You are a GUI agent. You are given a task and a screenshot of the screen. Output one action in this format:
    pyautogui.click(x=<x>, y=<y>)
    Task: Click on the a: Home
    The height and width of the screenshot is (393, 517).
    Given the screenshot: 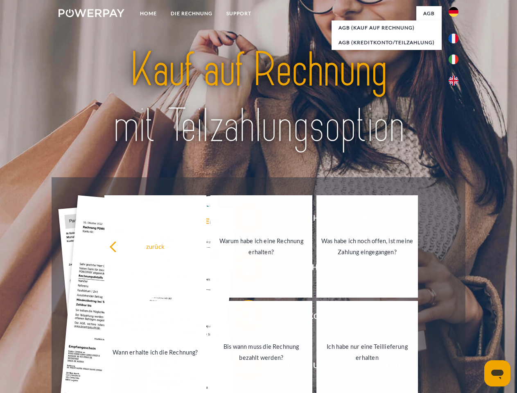 What is the action you would take?
    pyautogui.click(x=148, y=14)
    